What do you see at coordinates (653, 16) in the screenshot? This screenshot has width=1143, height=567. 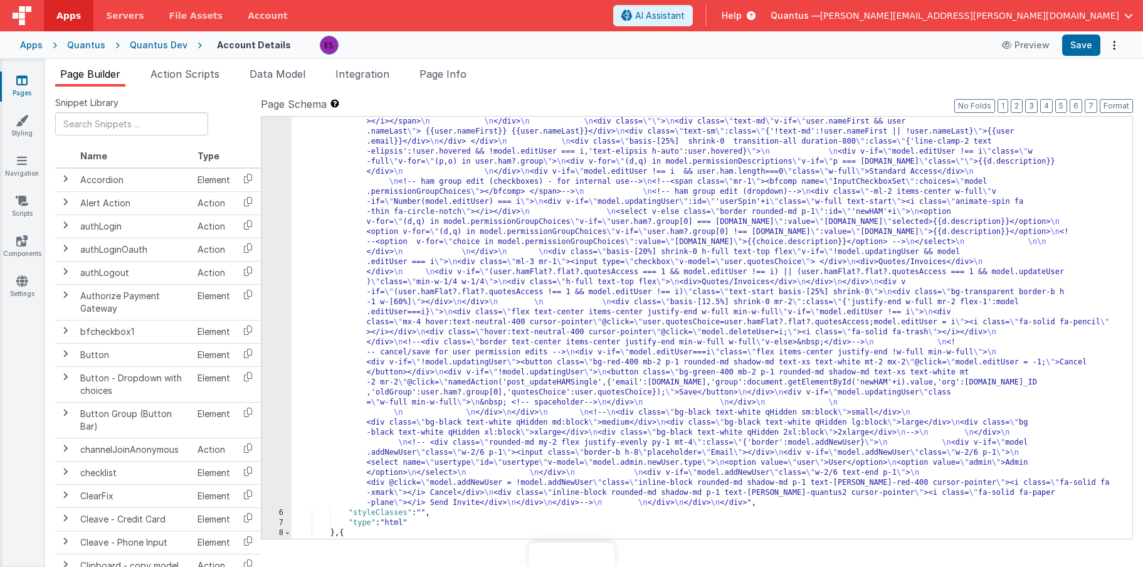 I see `button: AI Assistant` at bounding box center [653, 16].